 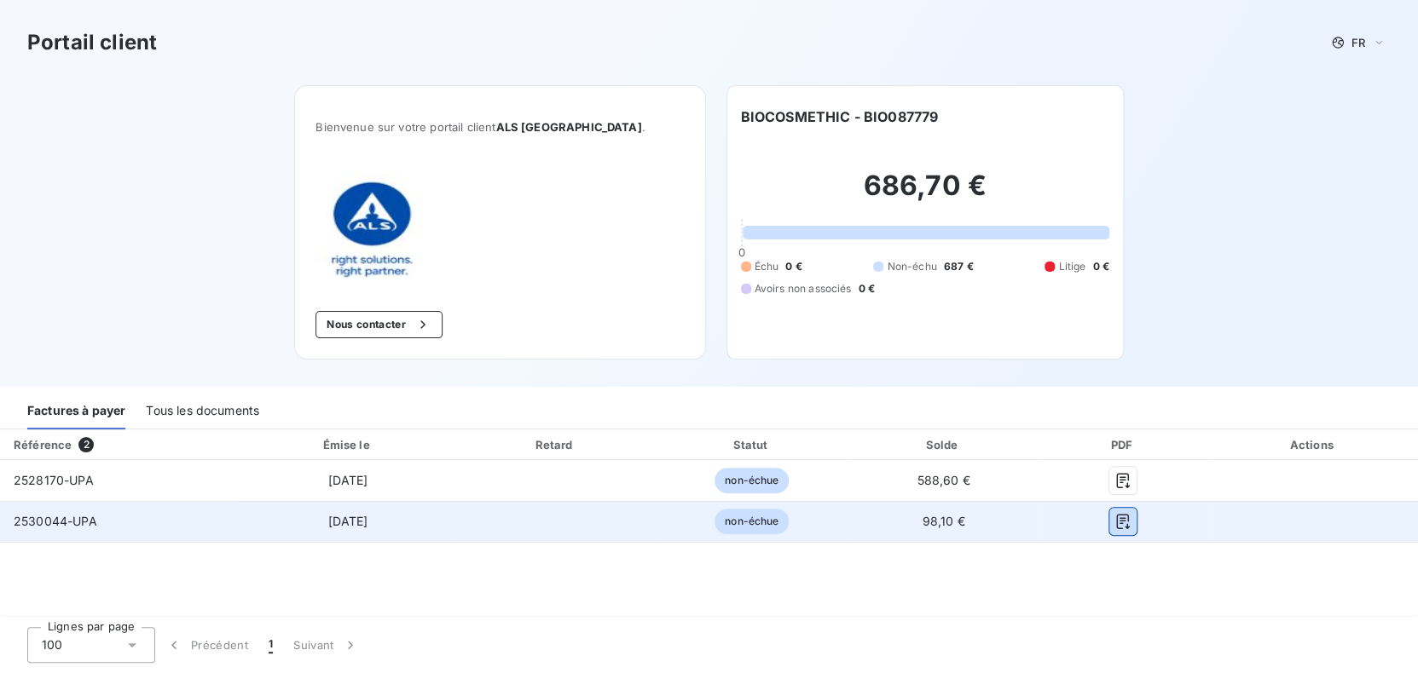 What do you see at coordinates (1072, 267) in the screenshot?
I see `span: Litige` at bounding box center [1072, 267].